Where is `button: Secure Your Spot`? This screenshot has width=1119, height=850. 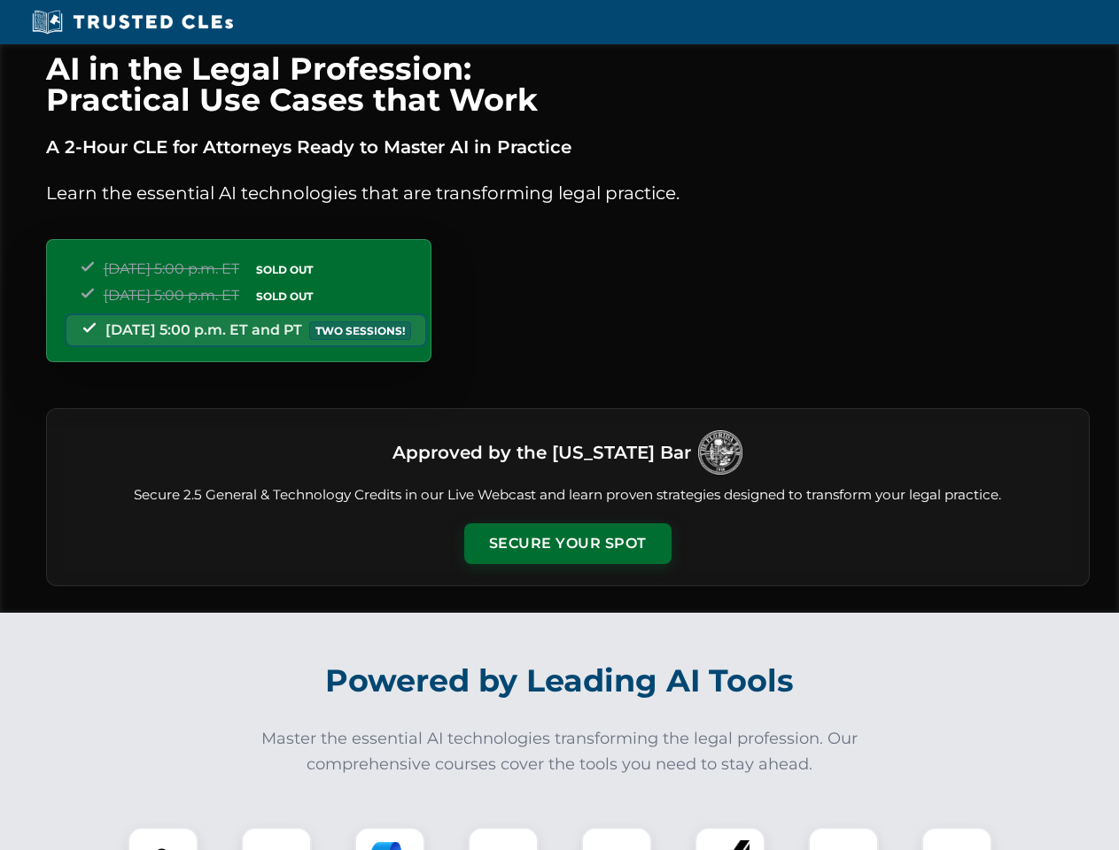 button: Secure Your Spot is located at coordinates (568, 544).